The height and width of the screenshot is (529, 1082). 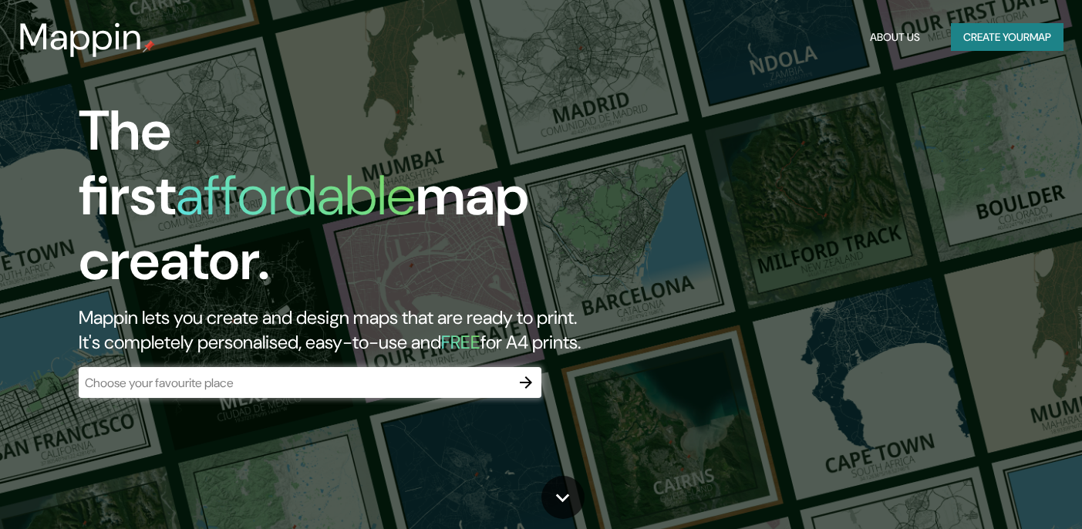 What do you see at coordinates (295, 195) in the screenshot?
I see `h1: affordable` at bounding box center [295, 195].